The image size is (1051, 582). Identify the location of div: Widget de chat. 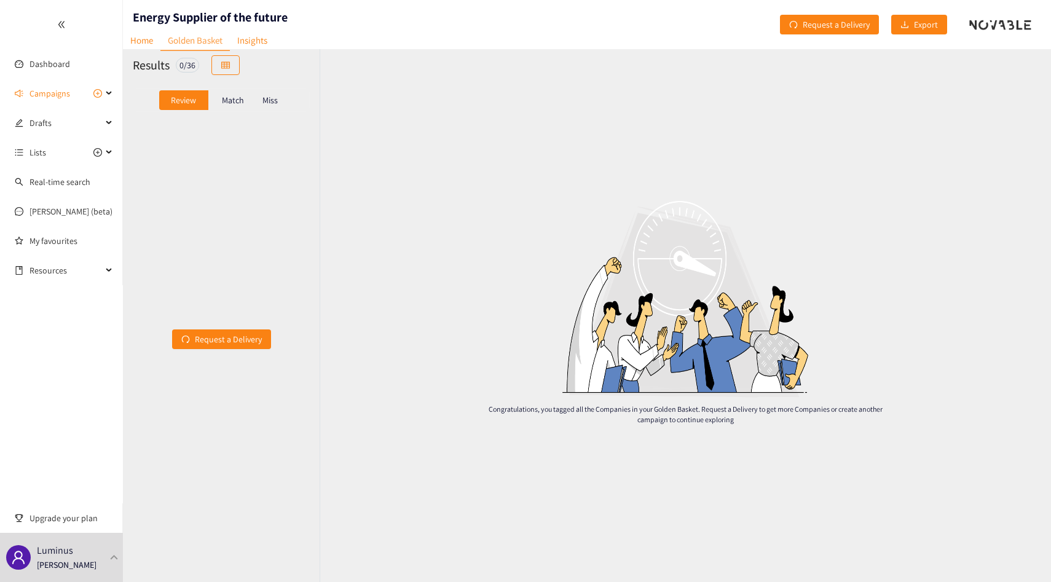
(948, 516).